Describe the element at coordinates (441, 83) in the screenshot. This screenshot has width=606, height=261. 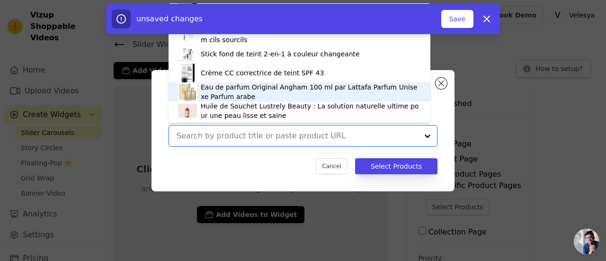
I see `button: Close modal` at that location.